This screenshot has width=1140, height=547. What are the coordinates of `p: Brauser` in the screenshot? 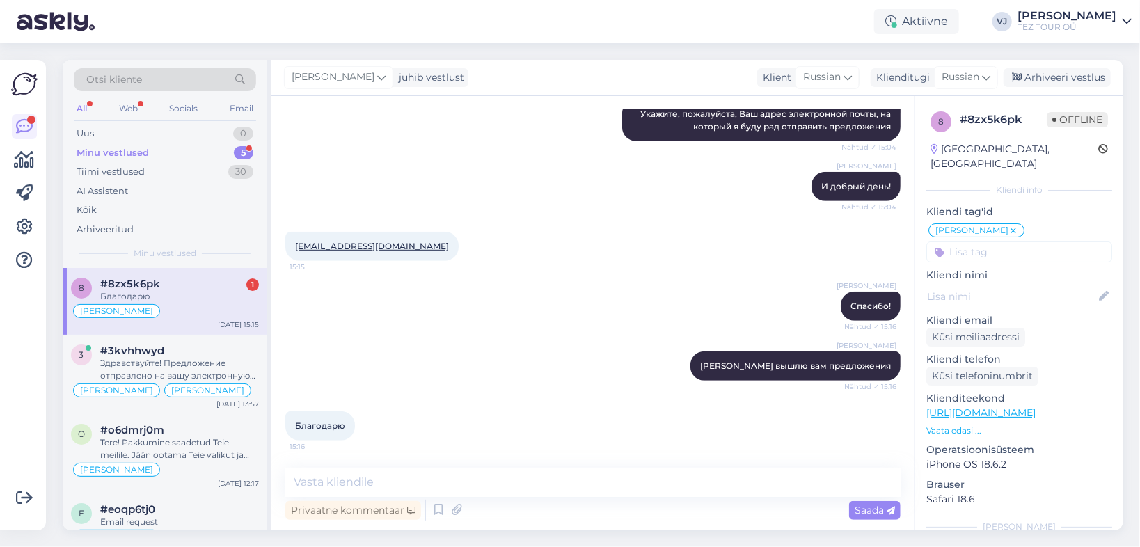 It's located at (1019, 484).